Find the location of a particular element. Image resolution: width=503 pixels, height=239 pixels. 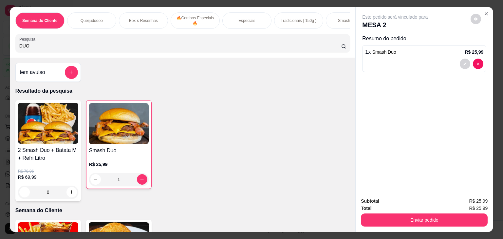

h4: Item avulso is located at coordinates (32, 72).